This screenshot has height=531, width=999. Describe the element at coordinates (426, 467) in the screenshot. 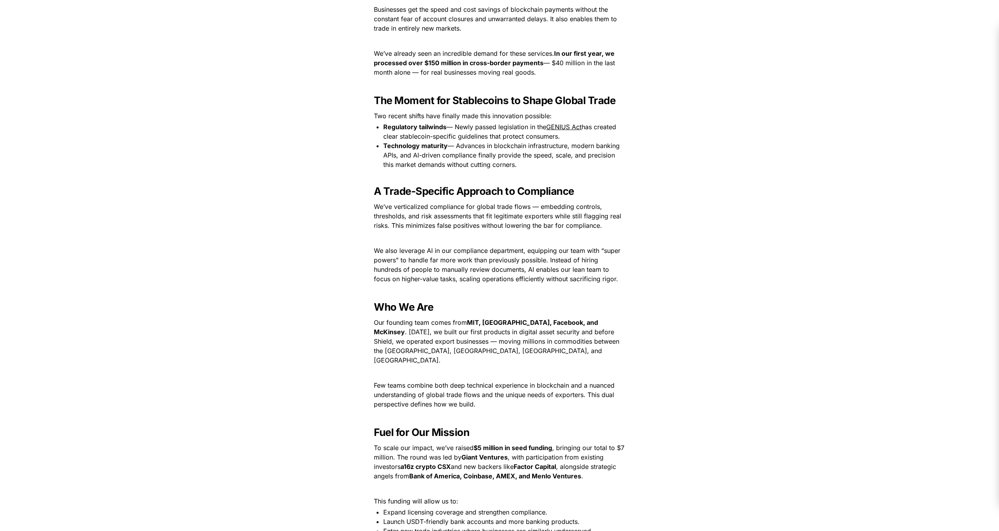

I see `strong: a16z crypto CSX` at that location.